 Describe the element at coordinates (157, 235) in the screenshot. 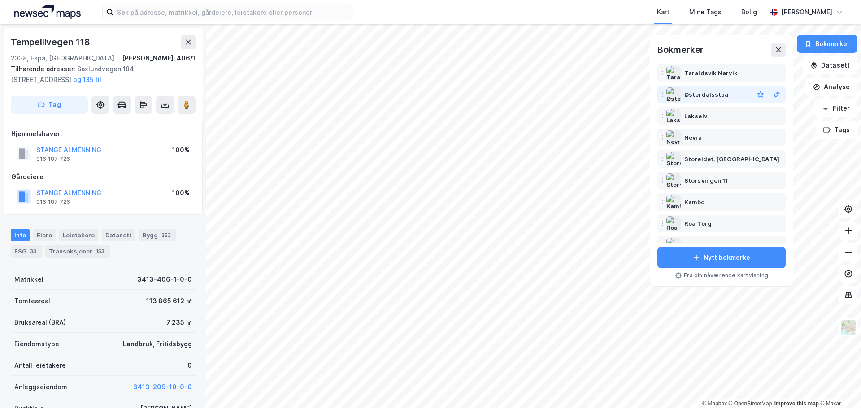

I see `div: Bygg` at that location.